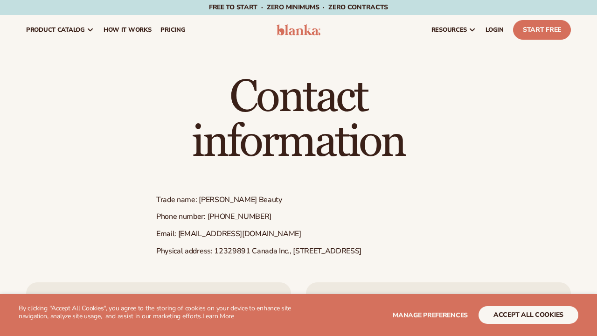 Image resolution: width=597 pixels, height=336 pixels. Describe the element at coordinates (60, 30) in the screenshot. I see `a: product catalog` at that location.